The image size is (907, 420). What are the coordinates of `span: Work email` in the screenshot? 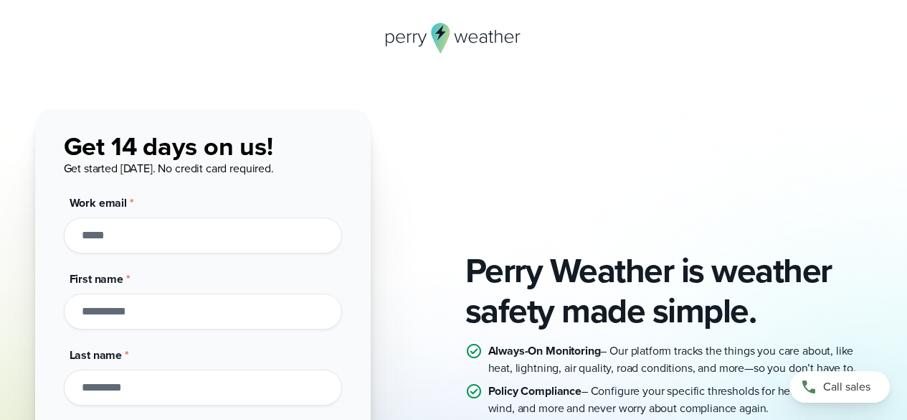 It's located at (98, 202).